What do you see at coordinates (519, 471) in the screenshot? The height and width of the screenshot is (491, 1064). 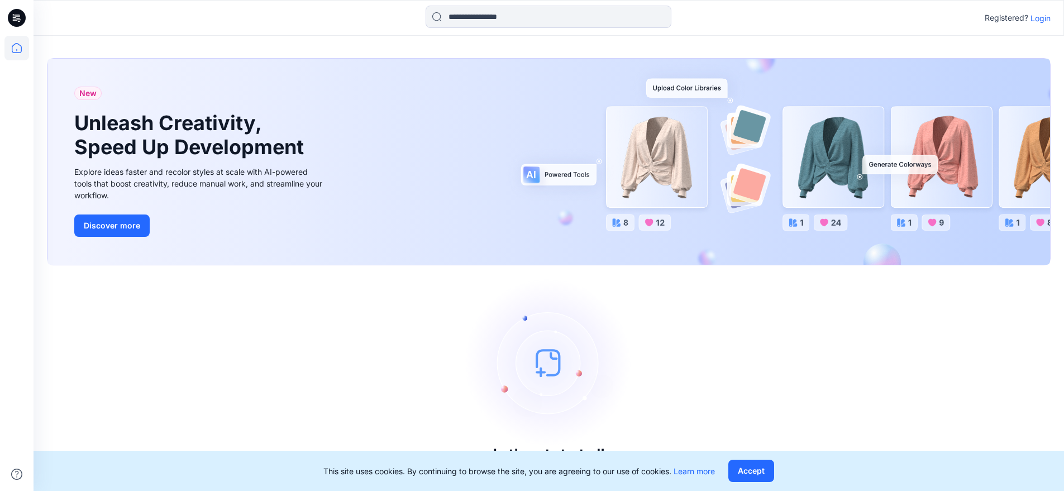 I see `p: This site uses cookies. By continuing to browse the site, you are agreeing to our use of cookies.` at bounding box center [519, 471].